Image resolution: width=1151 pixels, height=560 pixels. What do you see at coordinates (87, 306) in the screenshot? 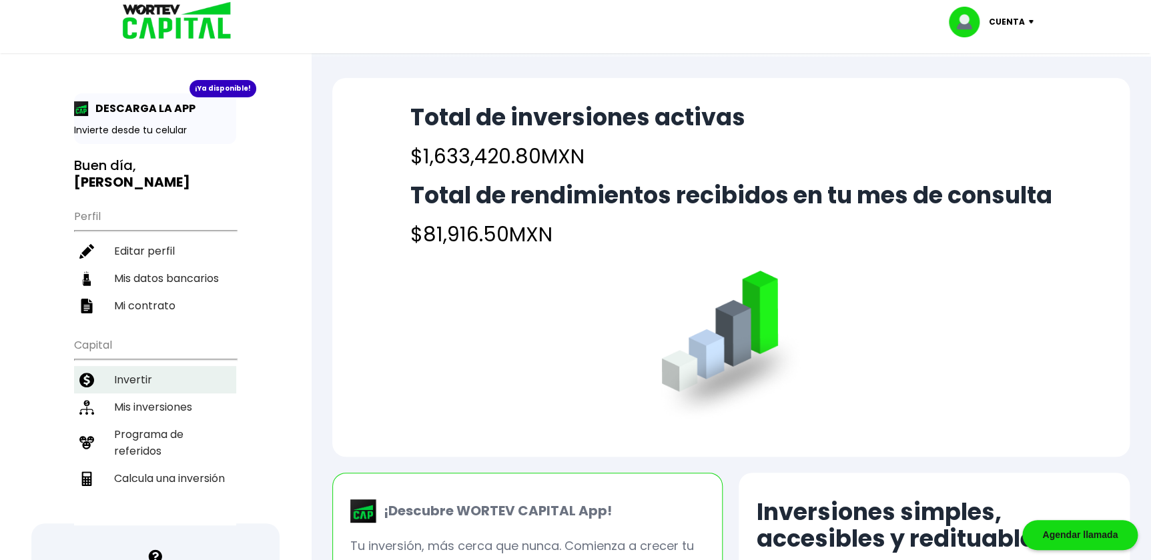
I see `img: contrato-icon.f2db500c.svg` at bounding box center [87, 306].